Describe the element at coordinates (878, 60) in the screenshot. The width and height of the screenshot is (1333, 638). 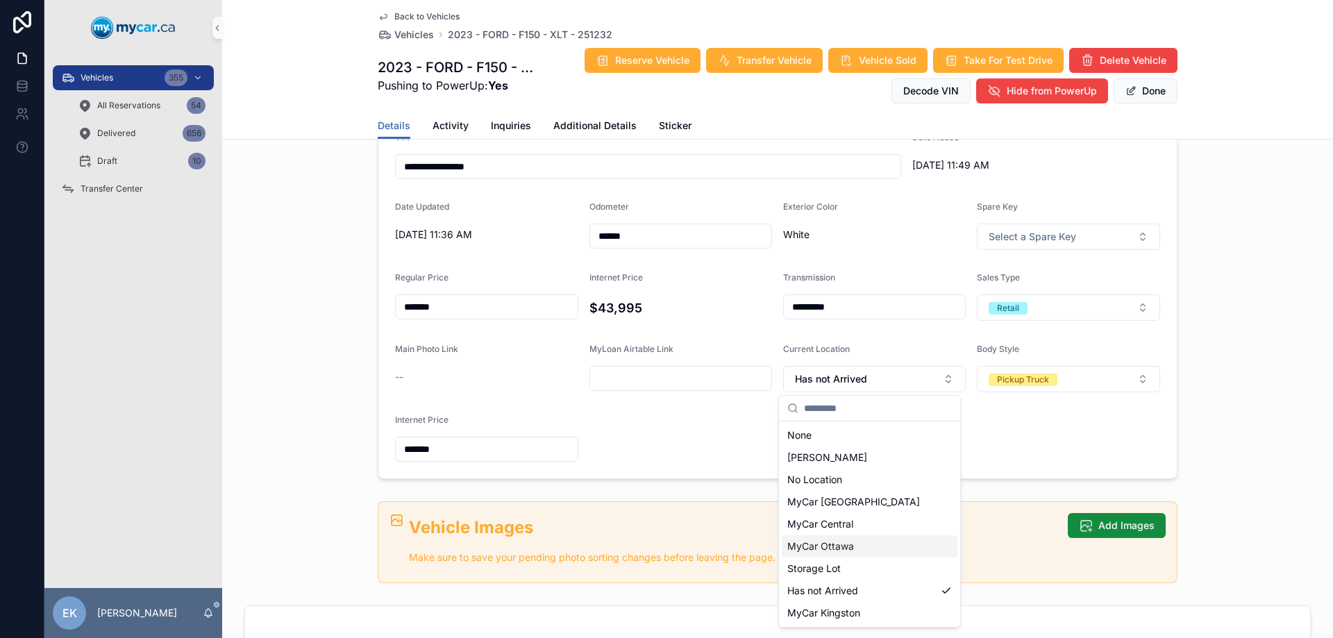
I see `button: Vehicle Sold` at that location.